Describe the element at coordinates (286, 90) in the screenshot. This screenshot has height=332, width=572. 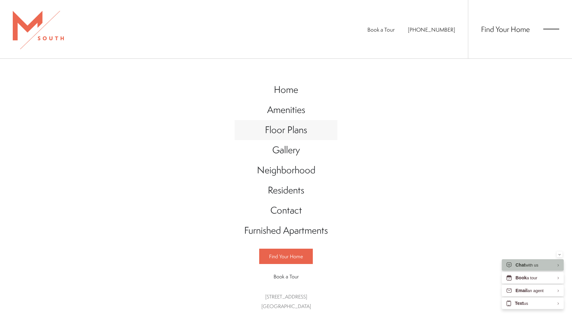
I see `a: Go to Home` at that location.